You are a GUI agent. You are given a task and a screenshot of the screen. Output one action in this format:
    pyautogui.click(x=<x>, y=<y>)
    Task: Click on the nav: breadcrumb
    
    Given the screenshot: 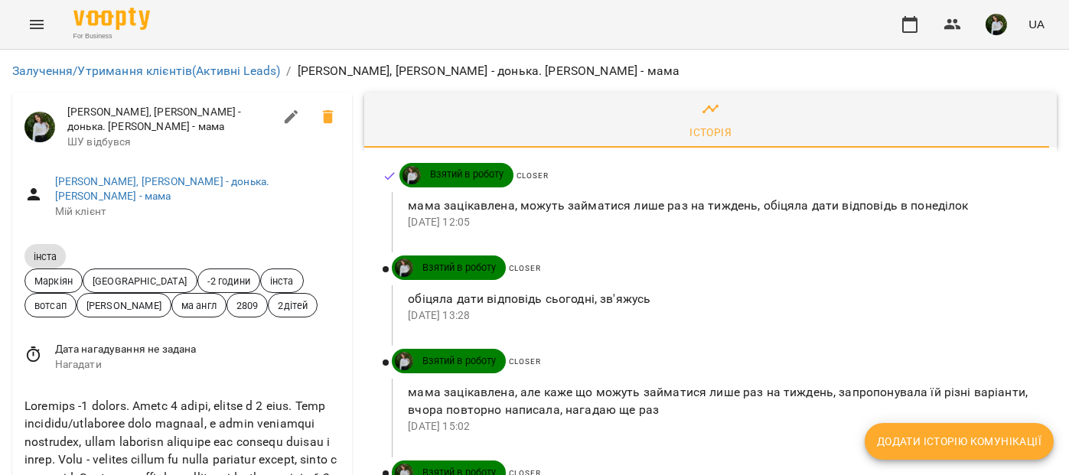 What is the action you would take?
    pyautogui.click(x=534, y=71)
    